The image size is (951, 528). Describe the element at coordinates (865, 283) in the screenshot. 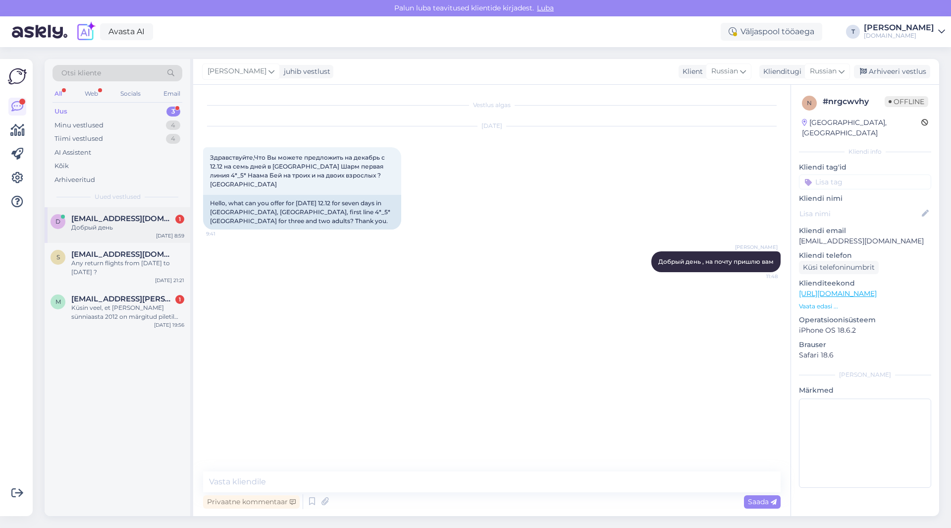

I see `p: Klienditeekond` at that location.